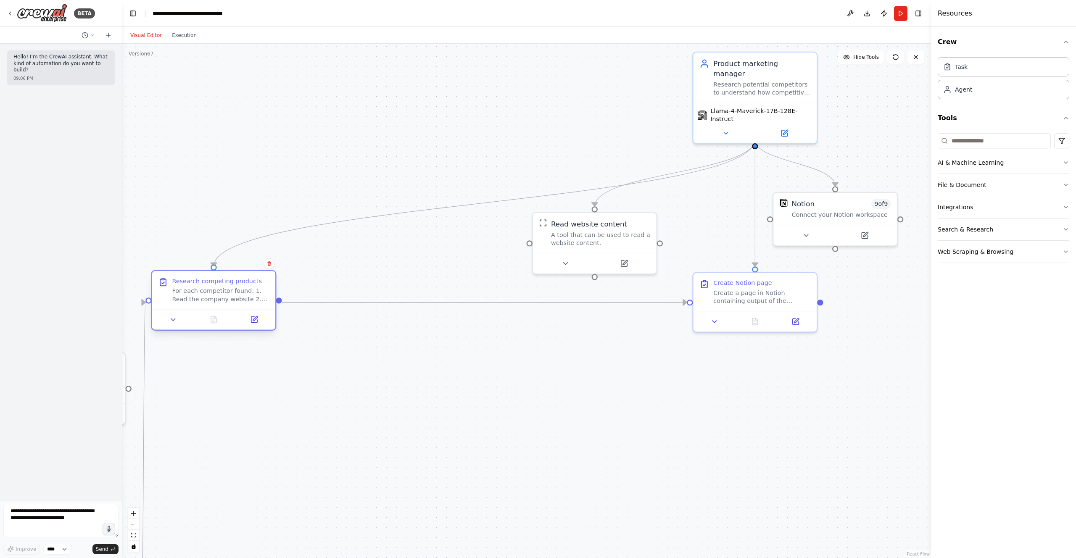 The image size is (1076, 558). Describe the element at coordinates (269, 264) in the screenshot. I see `button: Delete node` at that location.